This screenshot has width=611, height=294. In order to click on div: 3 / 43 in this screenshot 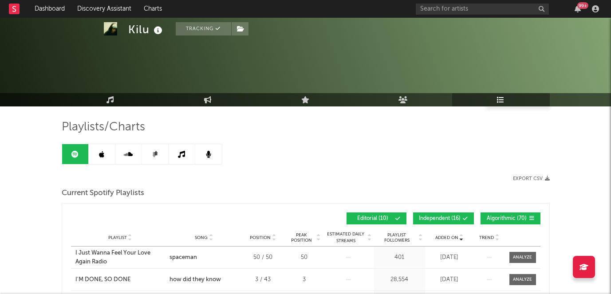, I will do `click(263, 280)`.